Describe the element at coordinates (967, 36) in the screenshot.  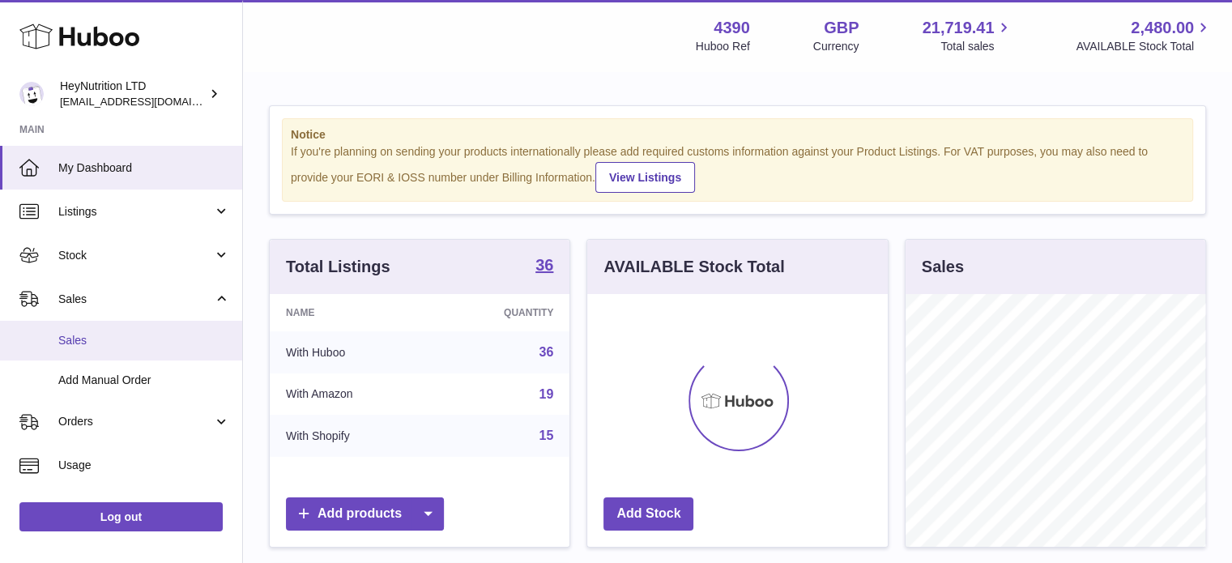
I see `a: 21,719.41 Total sales` at that location.